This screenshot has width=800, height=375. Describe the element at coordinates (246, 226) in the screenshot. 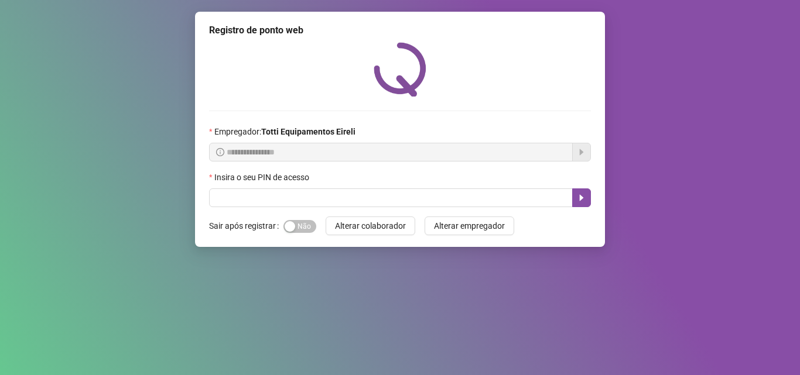

I see `label: Sair após registrar` at that location.